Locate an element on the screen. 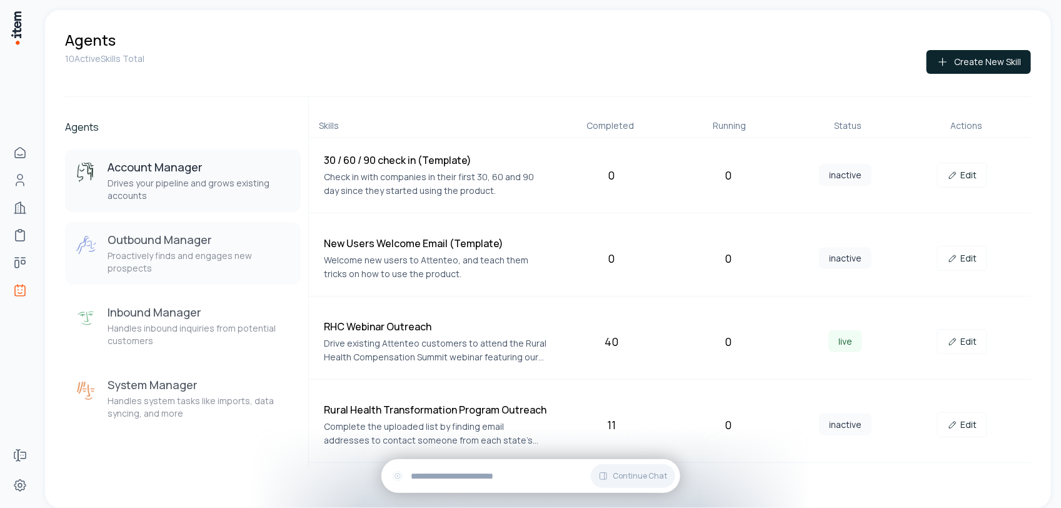  h1: Agents is located at coordinates (90, 40).